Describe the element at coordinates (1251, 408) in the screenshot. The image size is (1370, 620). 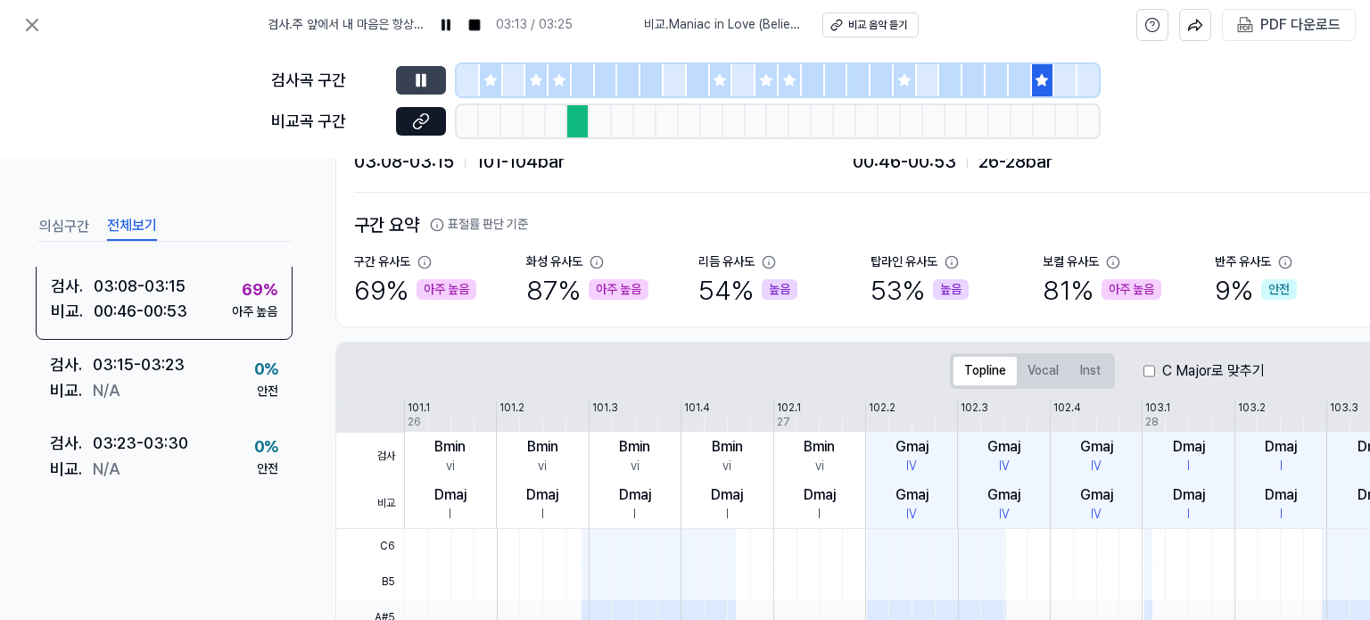
I see `div: 103.2` at that location.